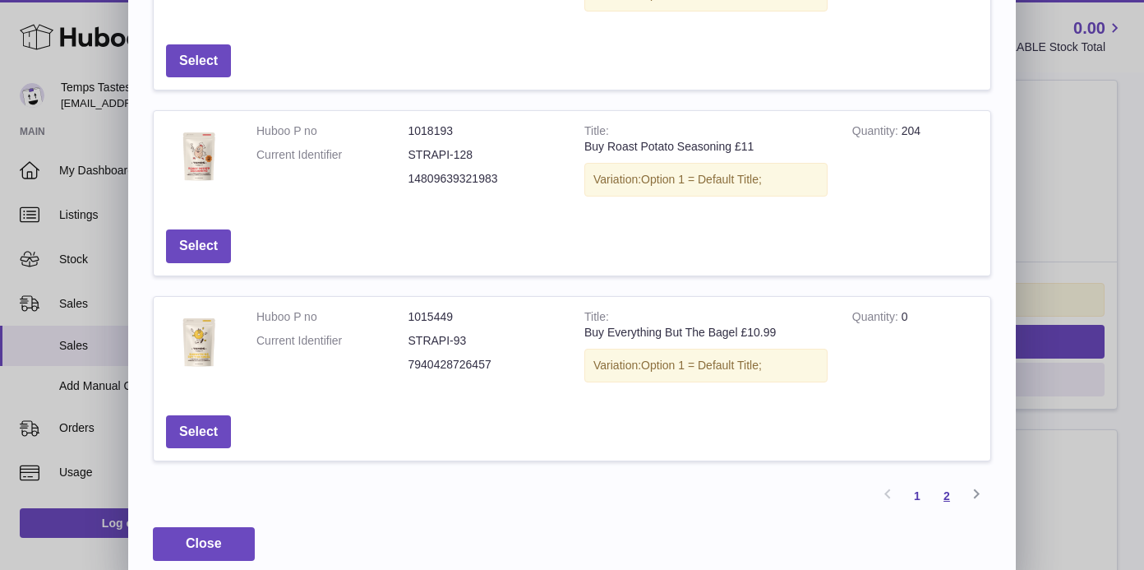 This screenshot has height=570, width=1144. I want to click on td: 0, so click(915, 349).